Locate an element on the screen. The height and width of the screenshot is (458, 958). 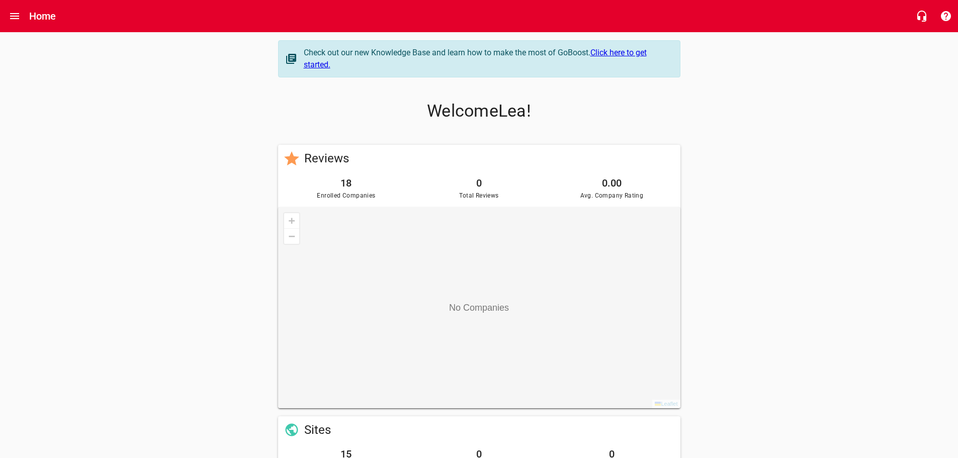
span: Enrolled Companies is located at coordinates (346, 196).